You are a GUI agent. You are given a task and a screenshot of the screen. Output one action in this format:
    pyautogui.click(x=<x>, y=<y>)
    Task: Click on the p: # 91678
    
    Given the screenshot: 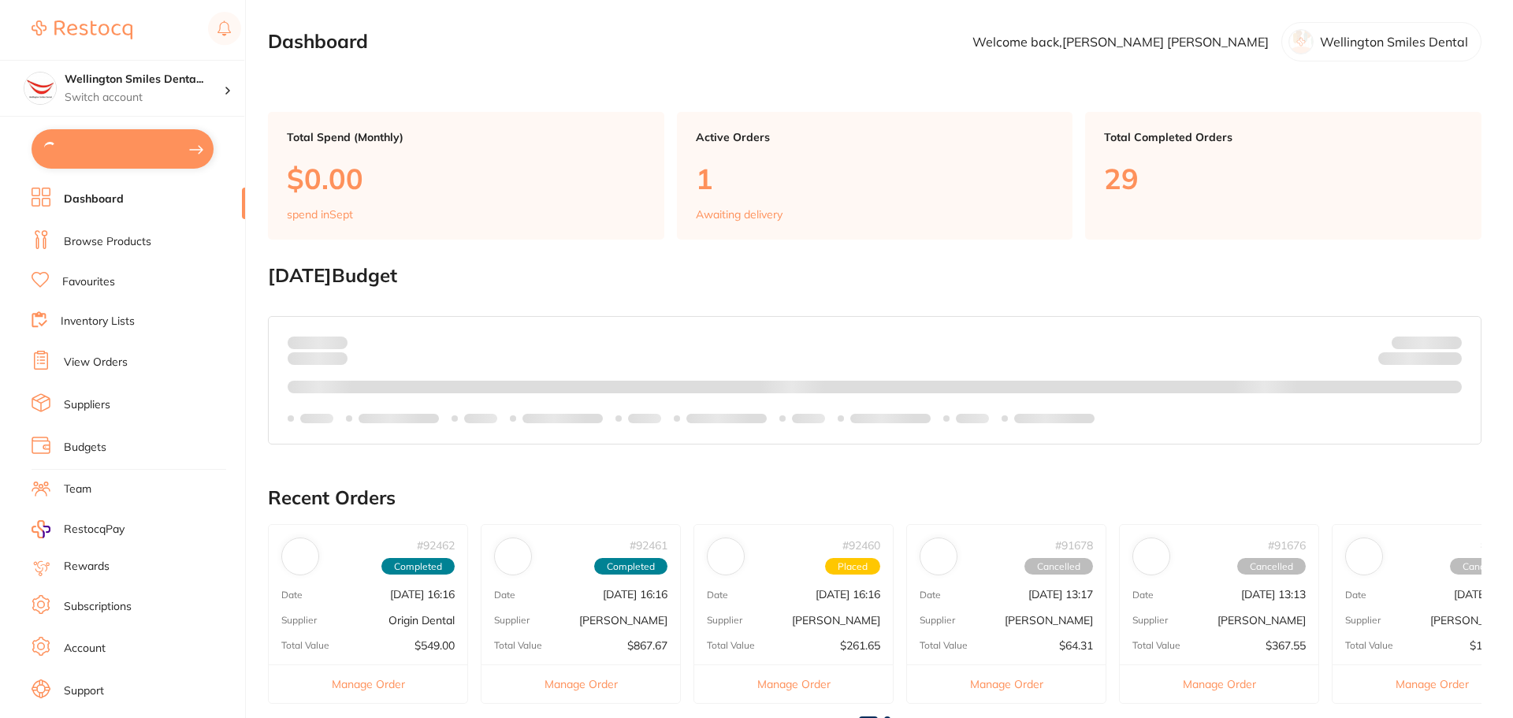 What is the action you would take?
    pyautogui.click(x=1074, y=545)
    